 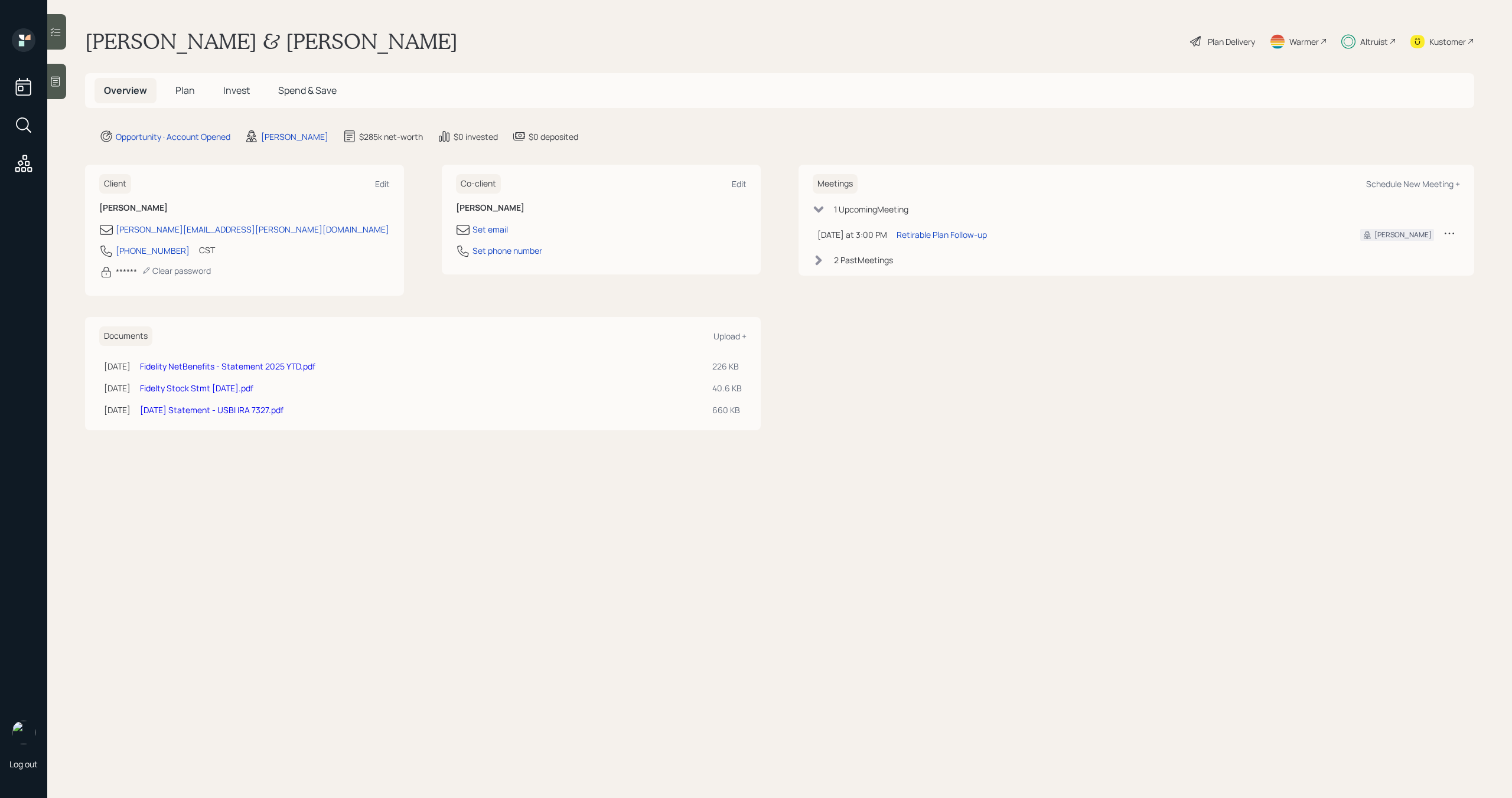 I want to click on h6: Client, so click(x=115, y=183).